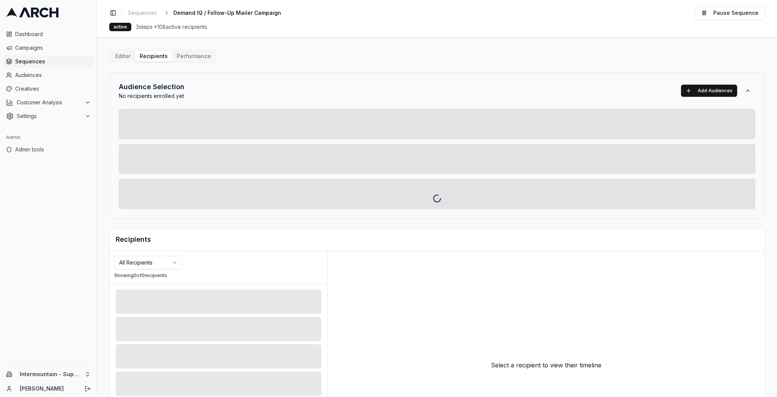  I want to click on span: Admin tools, so click(53, 150).